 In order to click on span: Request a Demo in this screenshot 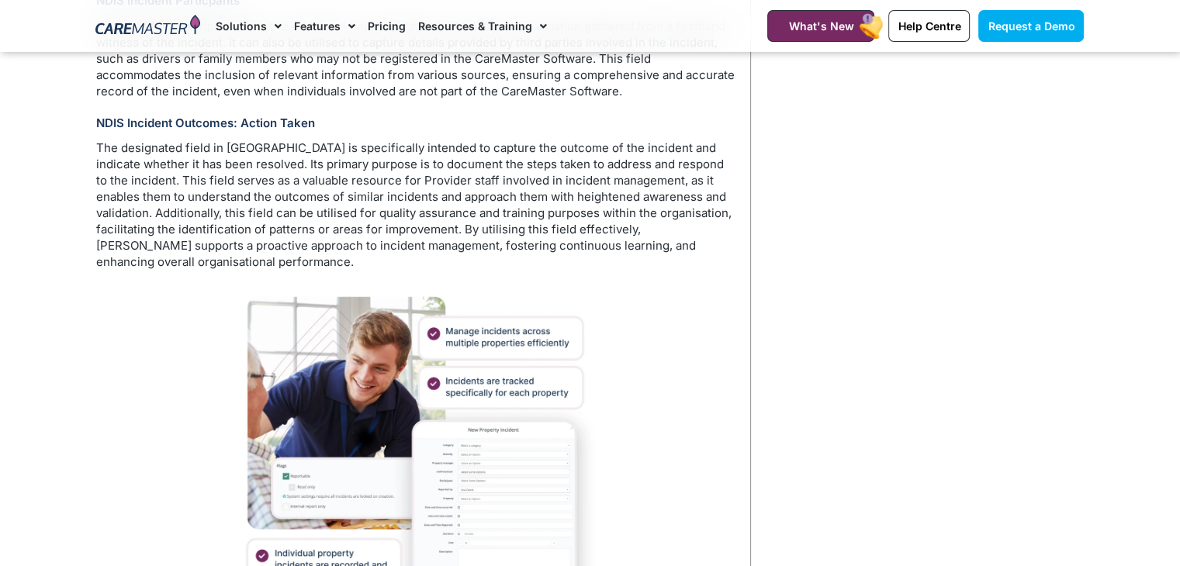, I will do `click(1031, 26)`.